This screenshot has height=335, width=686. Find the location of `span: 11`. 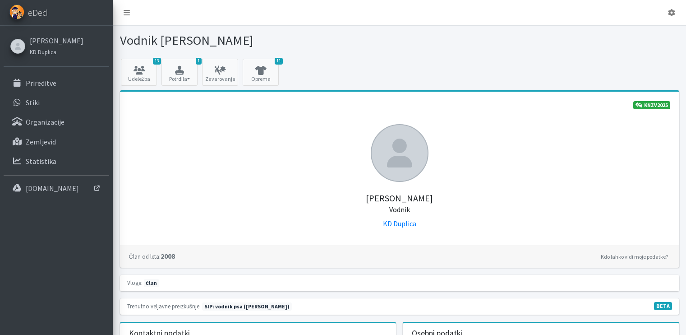

span: 11 is located at coordinates (279, 61).